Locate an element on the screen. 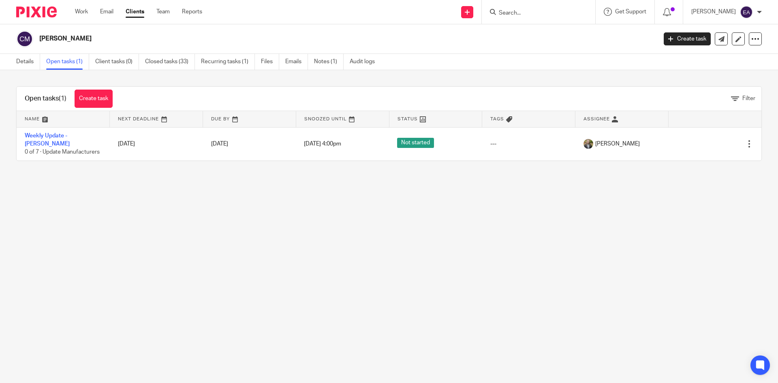  a: Recurring tasks (1) is located at coordinates (228, 62).